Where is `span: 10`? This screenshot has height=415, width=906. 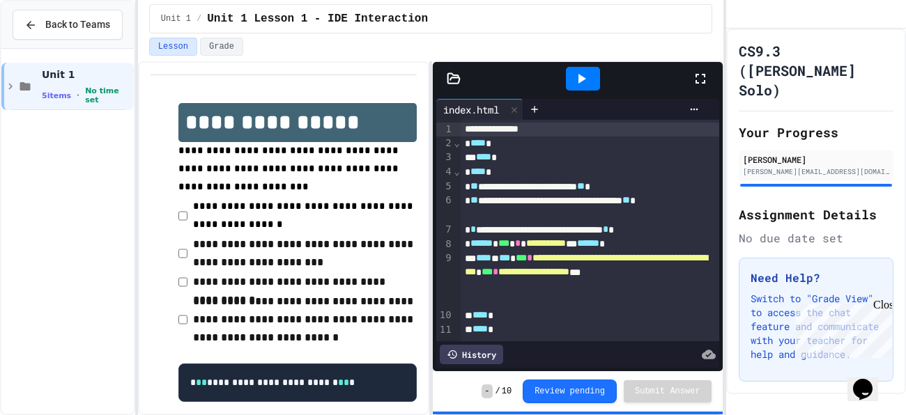 span: 10 is located at coordinates (506, 392).